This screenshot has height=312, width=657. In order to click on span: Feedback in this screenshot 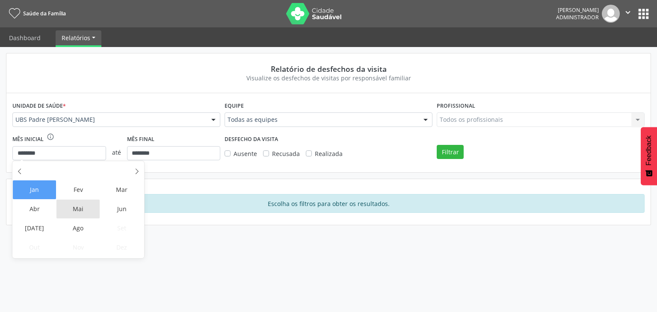, I will do `click(649, 151)`.